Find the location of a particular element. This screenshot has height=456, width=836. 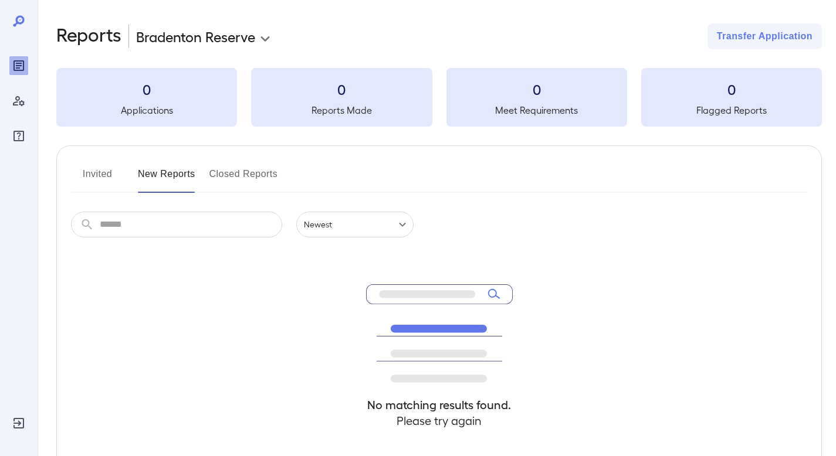

button: Transfer Application is located at coordinates (764, 36).